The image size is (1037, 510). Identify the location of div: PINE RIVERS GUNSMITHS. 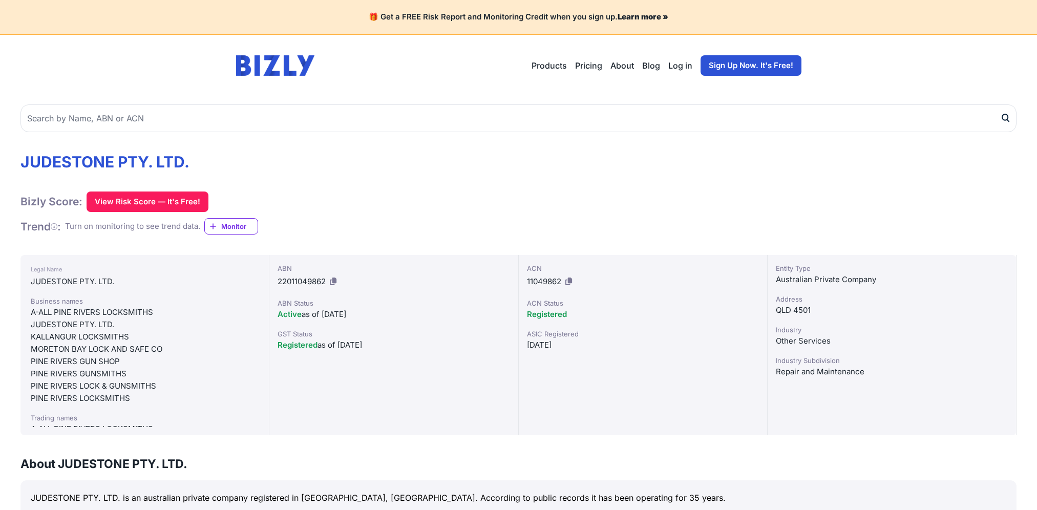
(144, 374).